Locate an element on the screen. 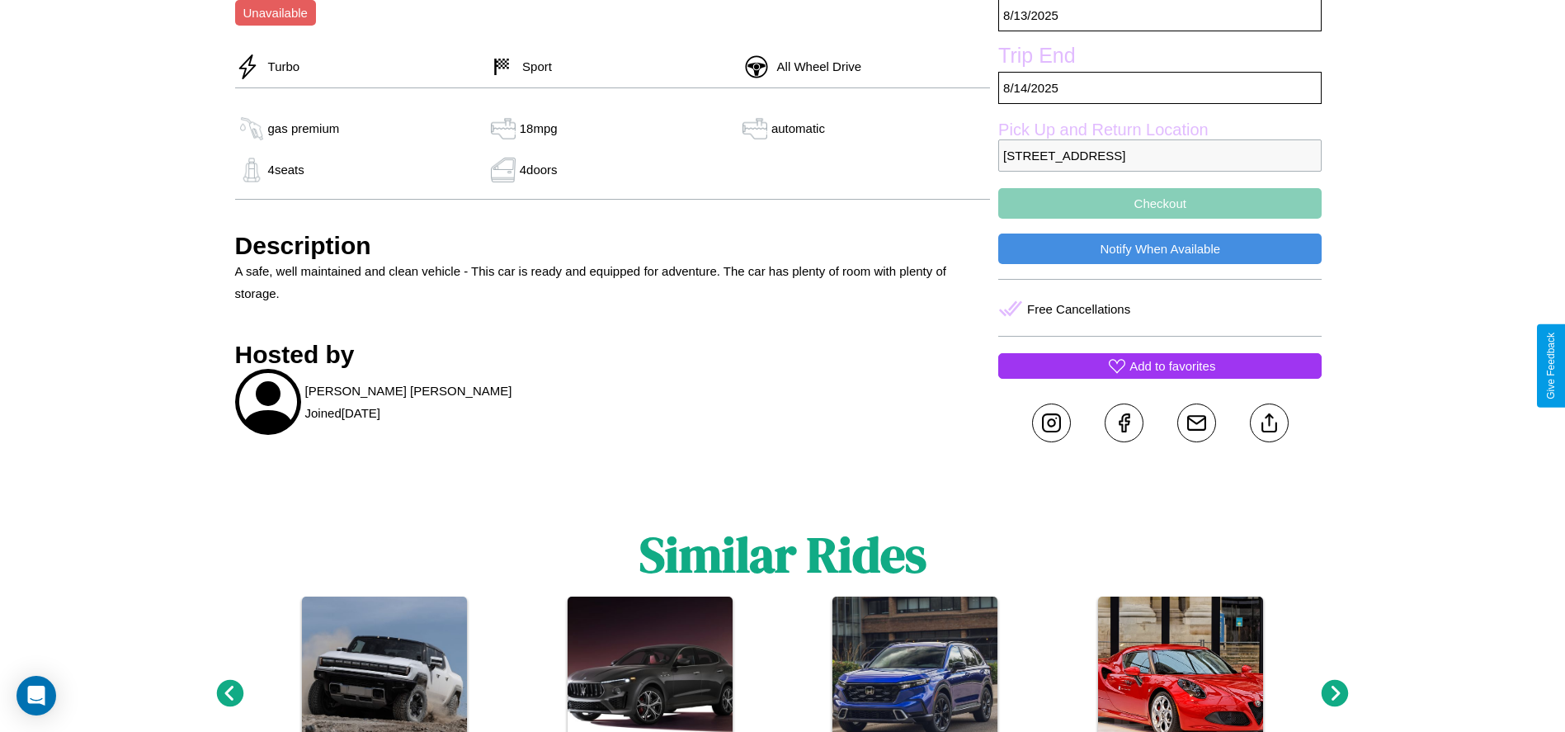 Image resolution: width=1565 pixels, height=732 pixels. h3: Hosted by is located at coordinates (613, 355).